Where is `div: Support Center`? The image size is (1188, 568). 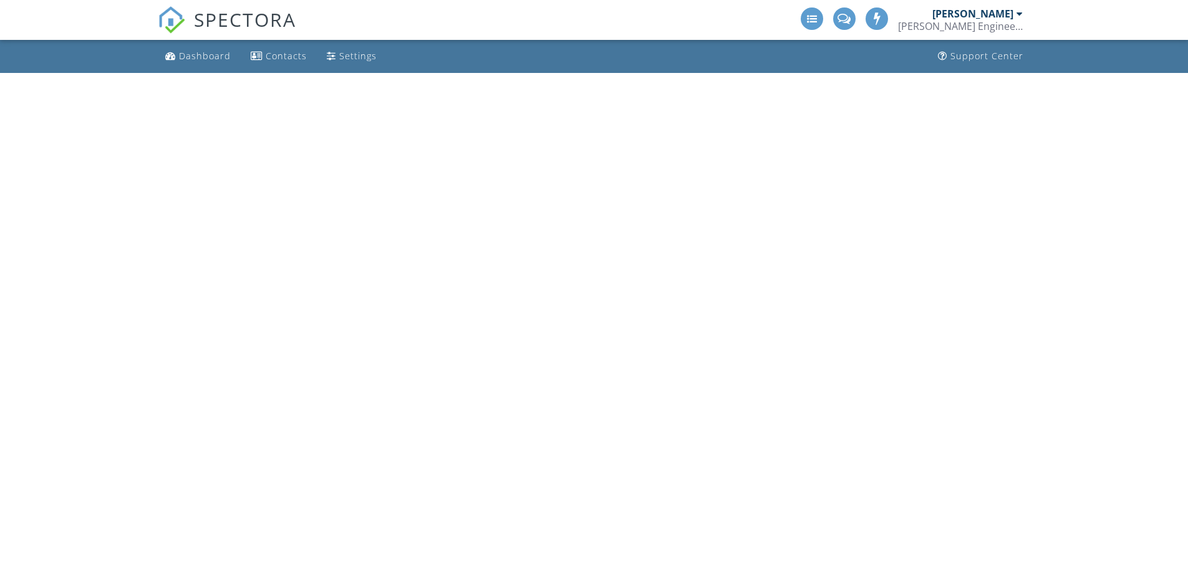 div: Support Center is located at coordinates (987, 56).